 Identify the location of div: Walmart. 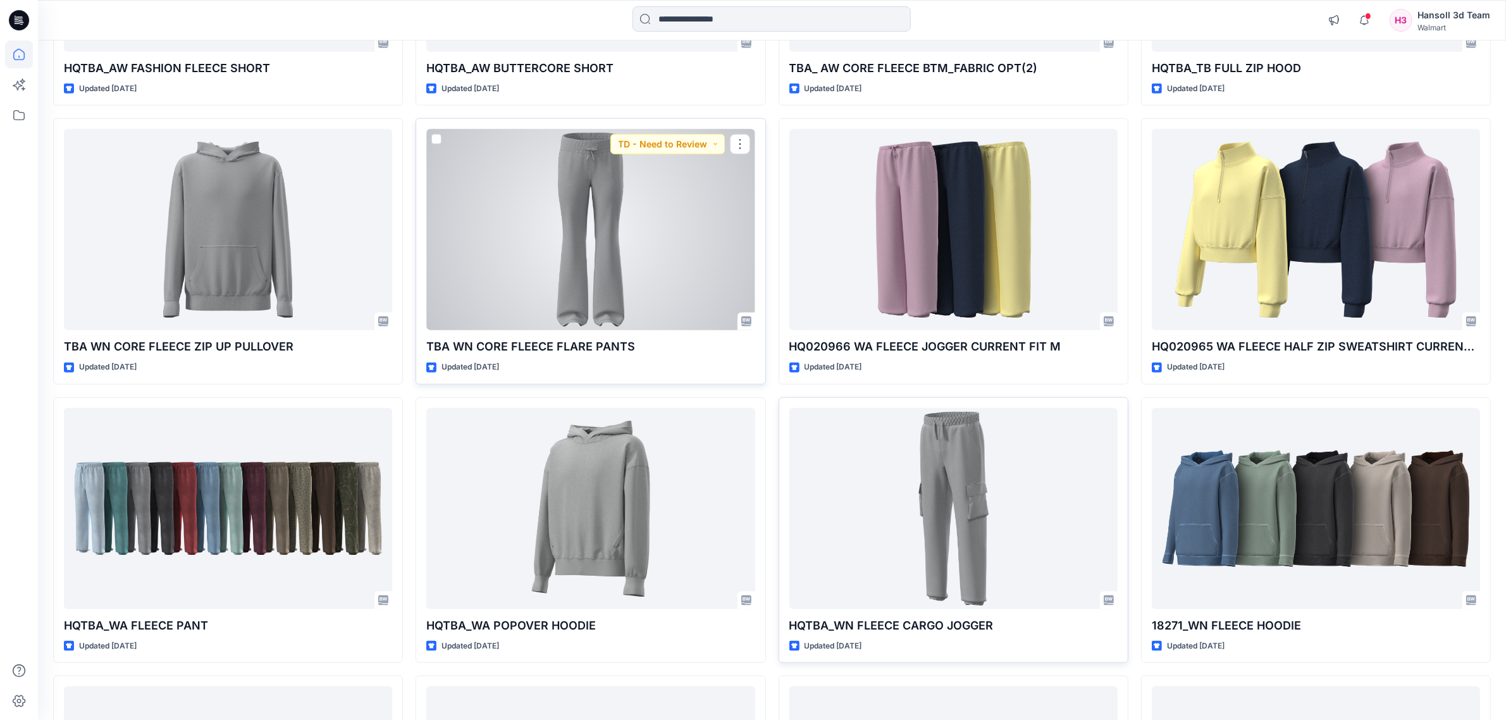
(1454, 27).